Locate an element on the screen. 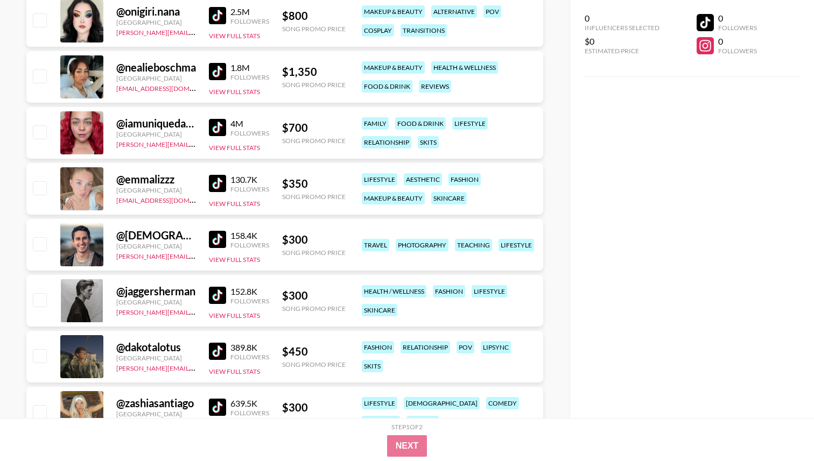 The height and width of the screenshot is (461, 814). div: transitions is located at coordinates (424, 30).